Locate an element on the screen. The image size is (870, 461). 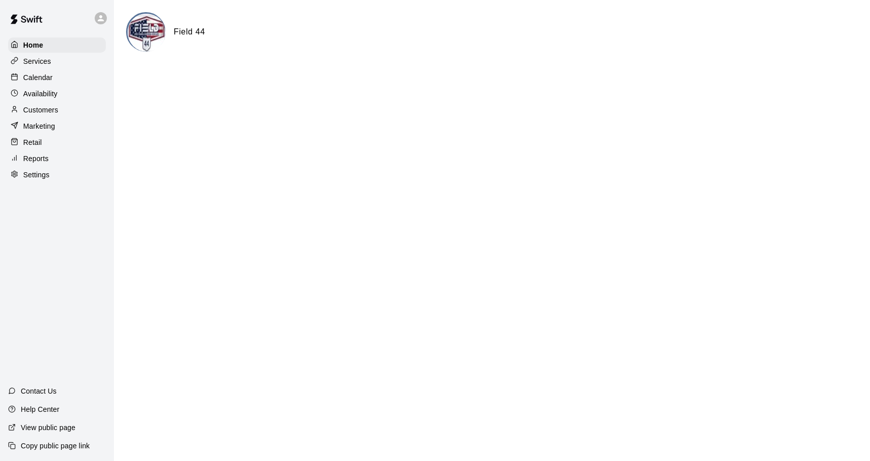
a: Availability is located at coordinates (57, 94).